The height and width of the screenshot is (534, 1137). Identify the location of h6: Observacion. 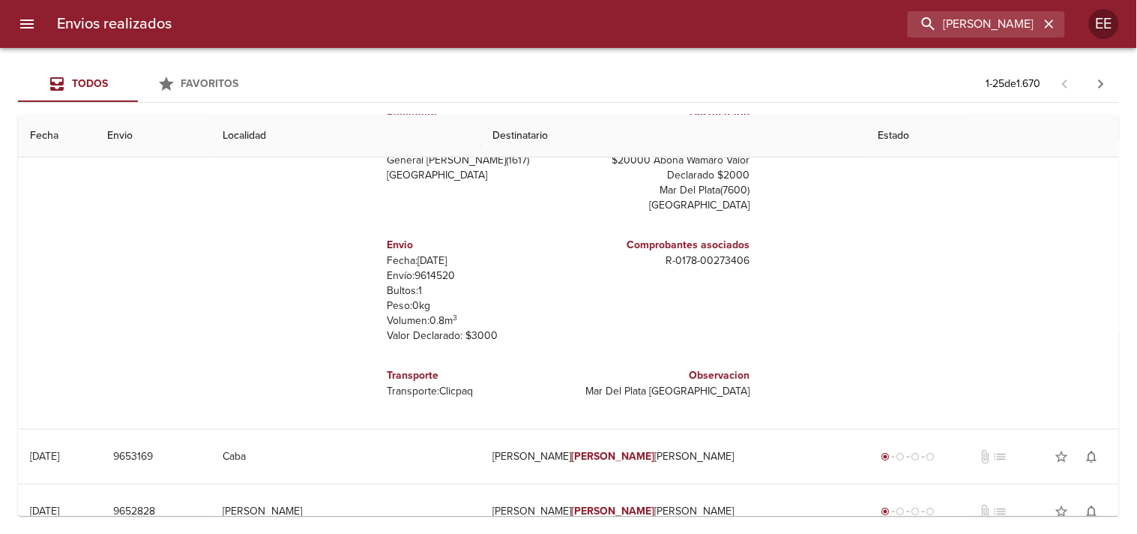
(663, 376).